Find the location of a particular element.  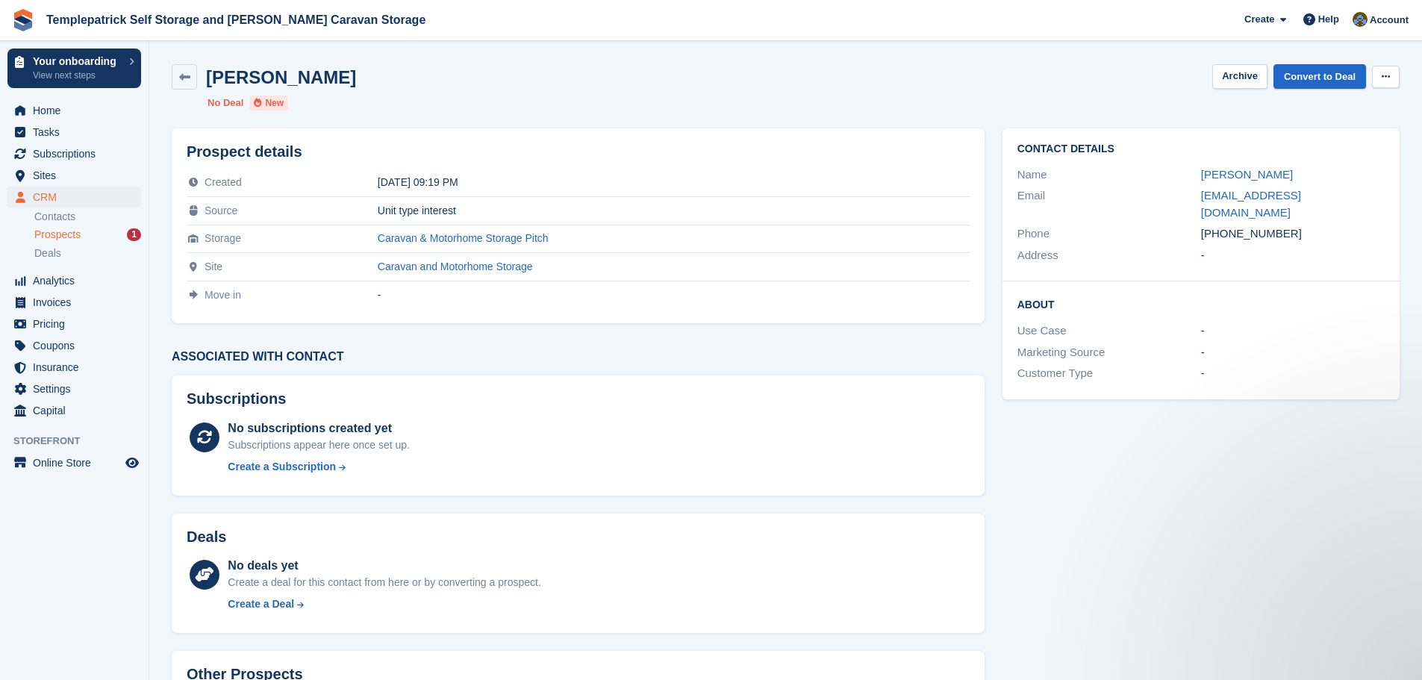

div: Address is located at coordinates (1109, 255).